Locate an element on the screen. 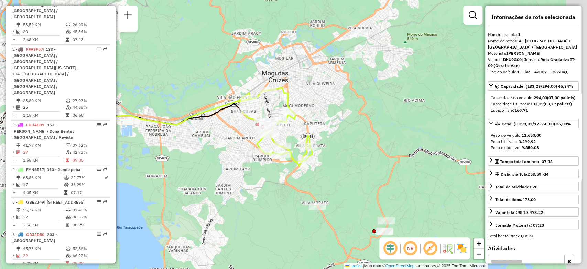  span: Total de atividades: is located at coordinates (516, 186).